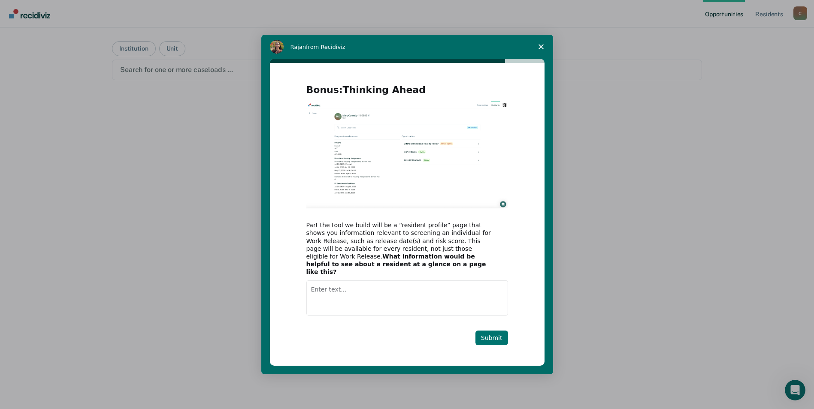 The image size is (814, 409). I want to click on h2: Bonus:, so click(407, 92).